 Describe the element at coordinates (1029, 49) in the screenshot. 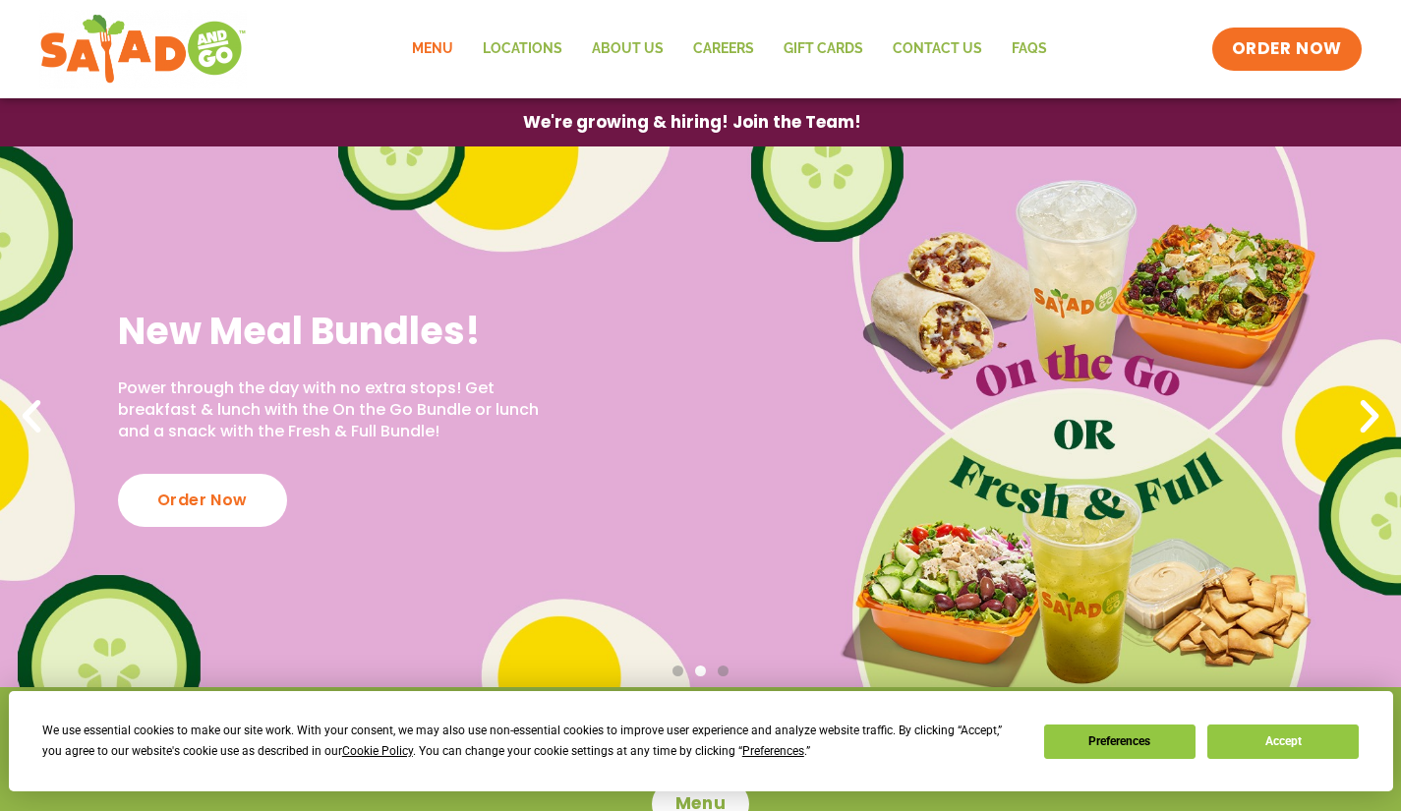

I see `a: FAQs` at that location.